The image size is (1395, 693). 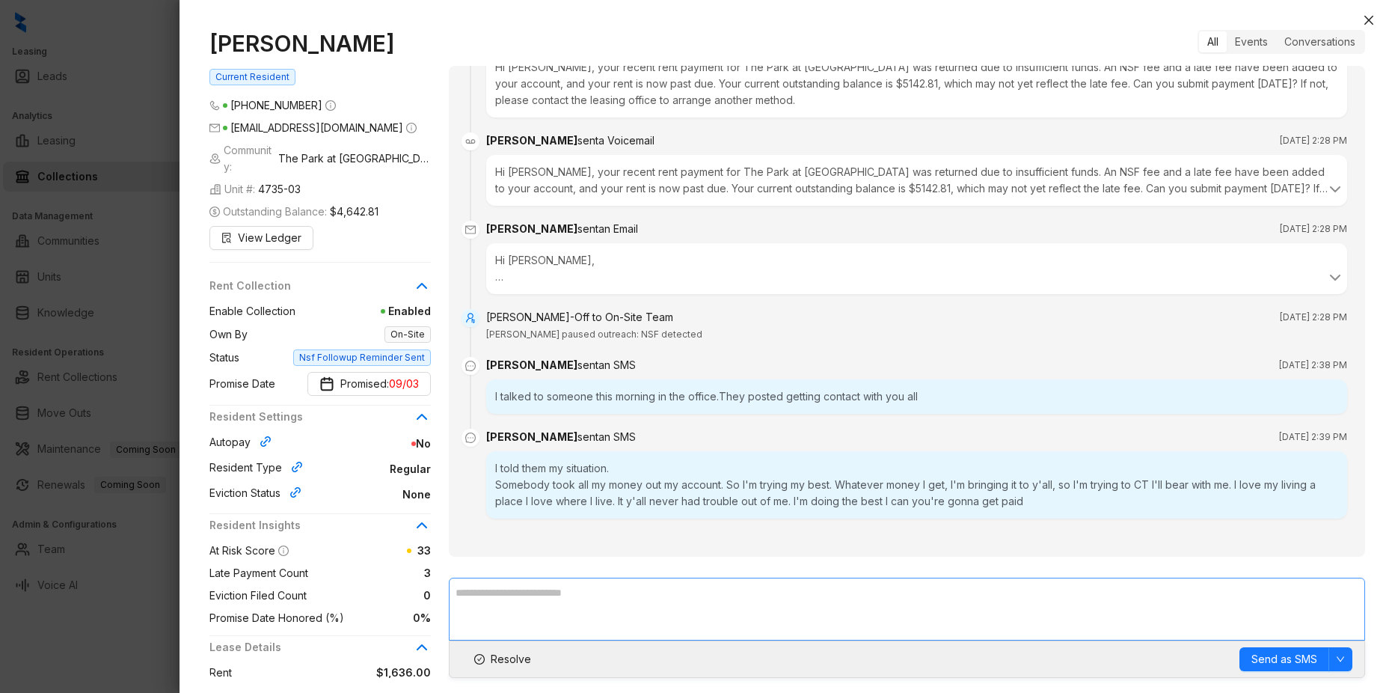 What do you see at coordinates (916, 396) in the screenshot?
I see `div: I talked to someone this morning in the office.They posted getting contact with you all` at bounding box center [916, 396].